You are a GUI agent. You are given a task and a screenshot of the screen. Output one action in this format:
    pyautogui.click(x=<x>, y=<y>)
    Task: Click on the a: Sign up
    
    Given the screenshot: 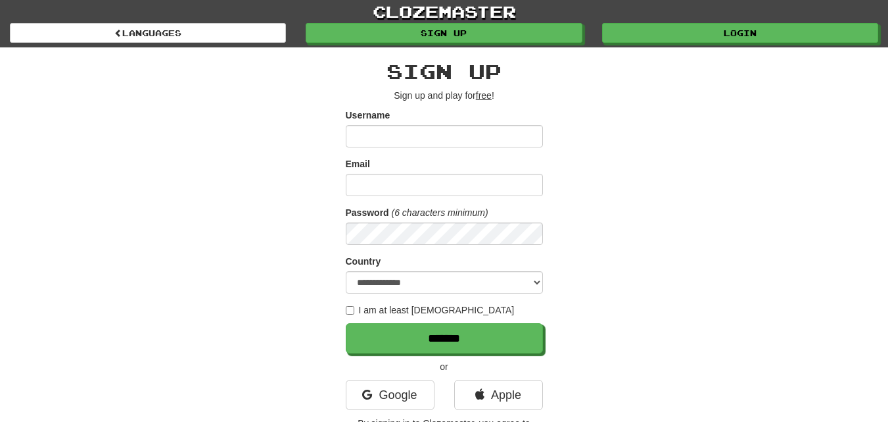 What is the action you would take?
    pyautogui.click(x=444, y=33)
    